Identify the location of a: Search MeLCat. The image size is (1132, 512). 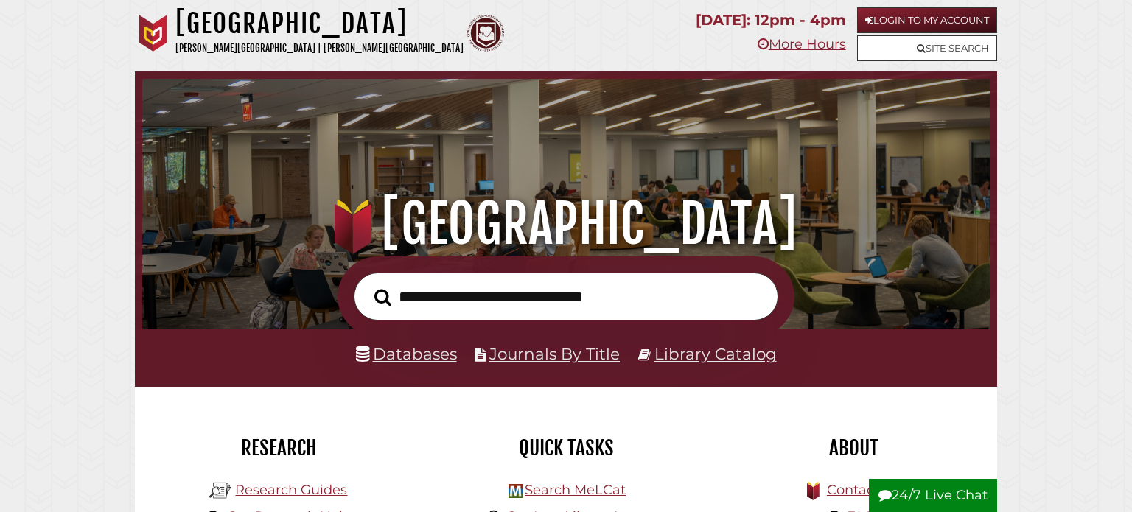
(575, 490).